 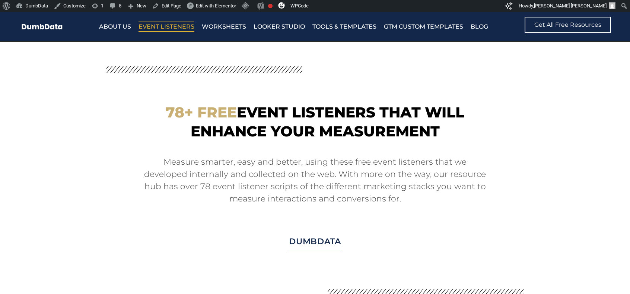 What do you see at coordinates (295, 27) in the screenshot?
I see `nav: Menu` at bounding box center [295, 27].